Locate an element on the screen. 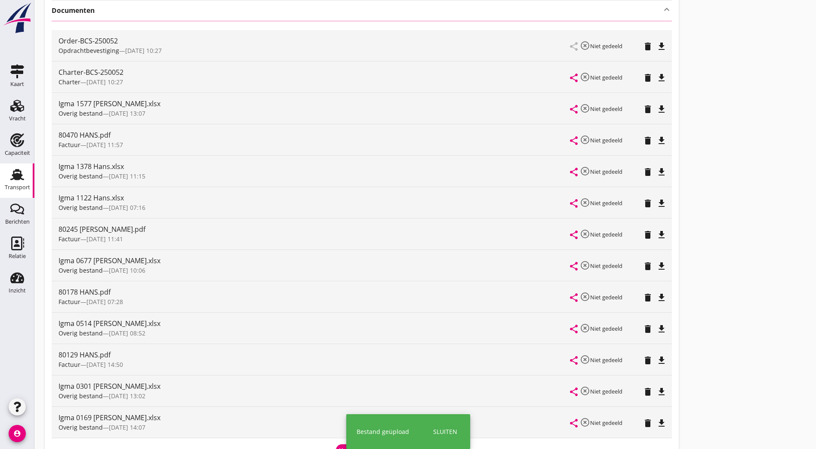 The height and width of the screenshot is (449, 816). div: Vracht is located at coordinates (17, 118).